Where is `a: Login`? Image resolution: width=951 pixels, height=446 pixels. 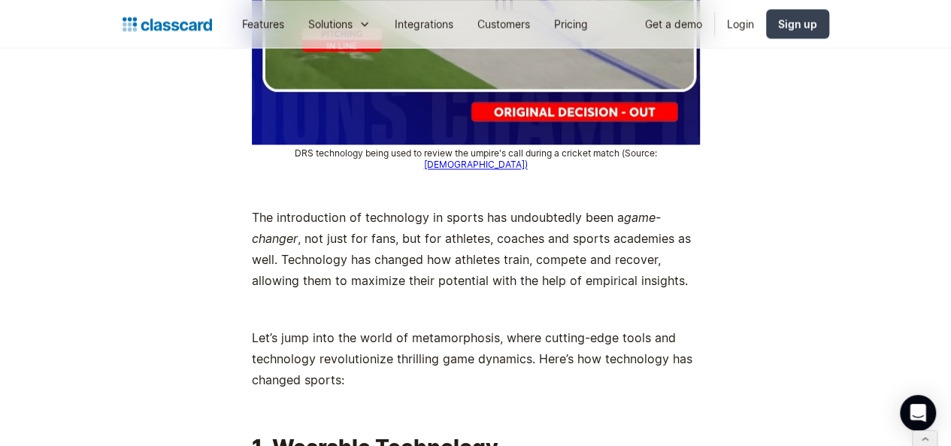 a: Login is located at coordinates (740, 23).